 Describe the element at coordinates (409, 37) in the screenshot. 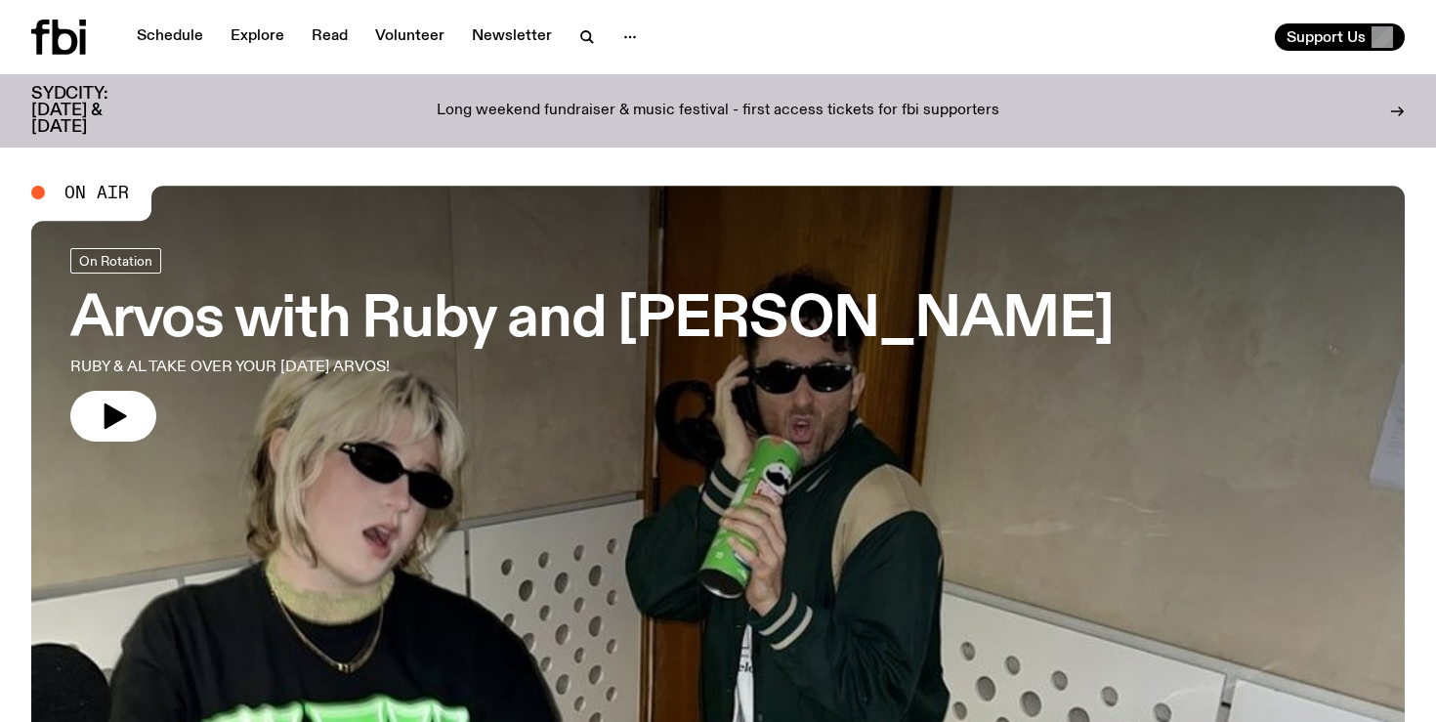

I see `a: Volunteer` at that location.